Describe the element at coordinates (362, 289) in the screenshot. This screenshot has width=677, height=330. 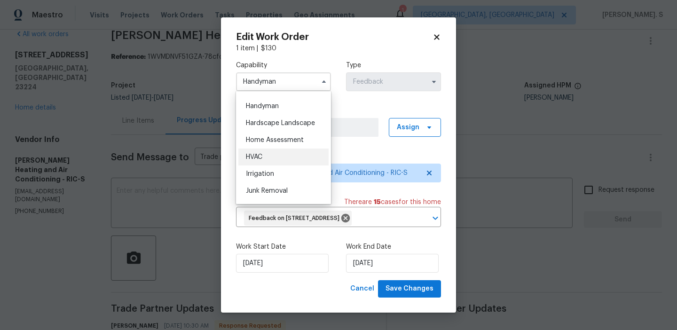
I see `span: Cancel` at that location.